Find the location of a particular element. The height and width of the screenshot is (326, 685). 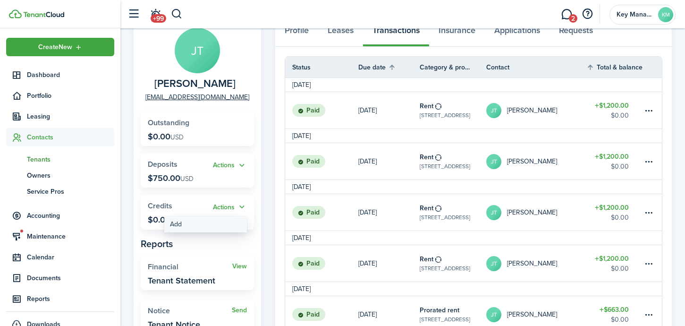

span: Documents is located at coordinates (70, 278).